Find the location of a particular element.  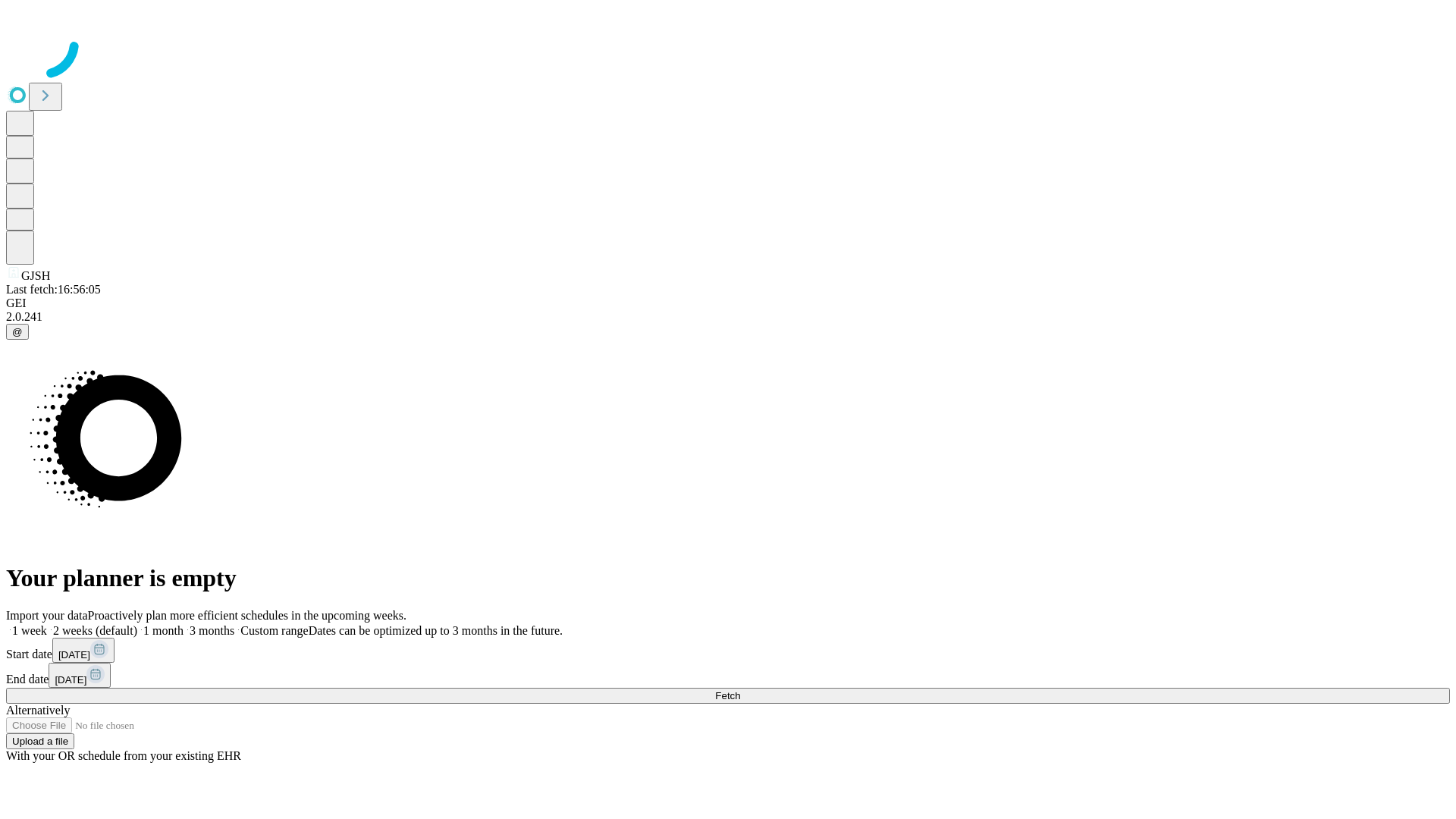

span: With your OR schedule from your existing EHR is located at coordinates (124, 755).